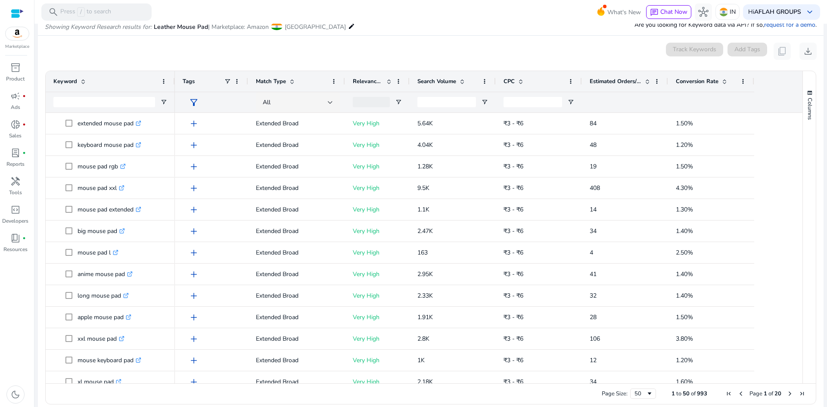  I want to click on span: 1.50%, so click(685, 317).